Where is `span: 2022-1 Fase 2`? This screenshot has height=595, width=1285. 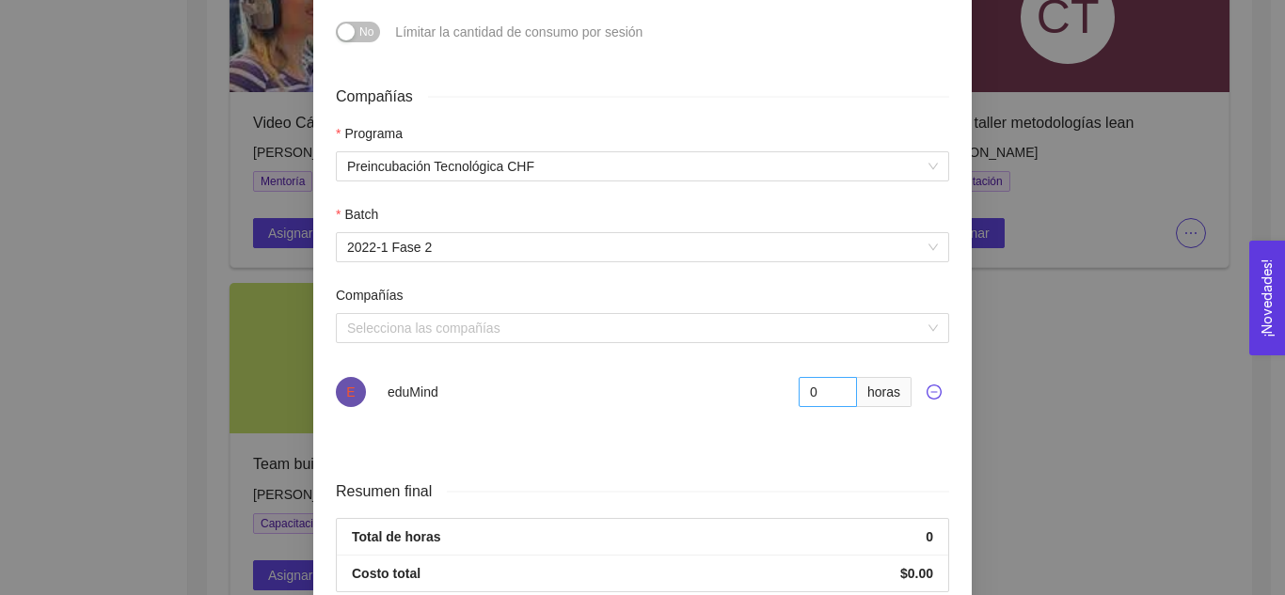
span: 2022-1 Fase 2 is located at coordinates (642, 247).